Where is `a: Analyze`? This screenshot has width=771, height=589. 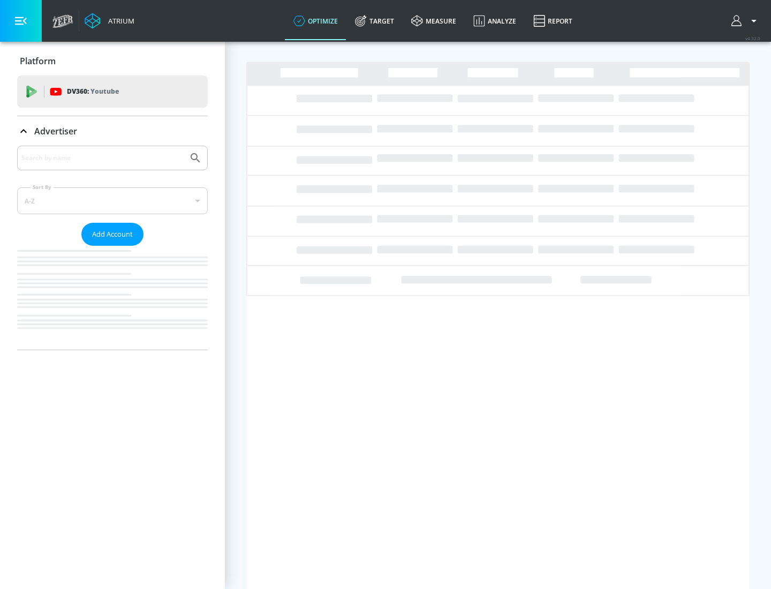
a: Analyze is located at coordinates (495, 21).